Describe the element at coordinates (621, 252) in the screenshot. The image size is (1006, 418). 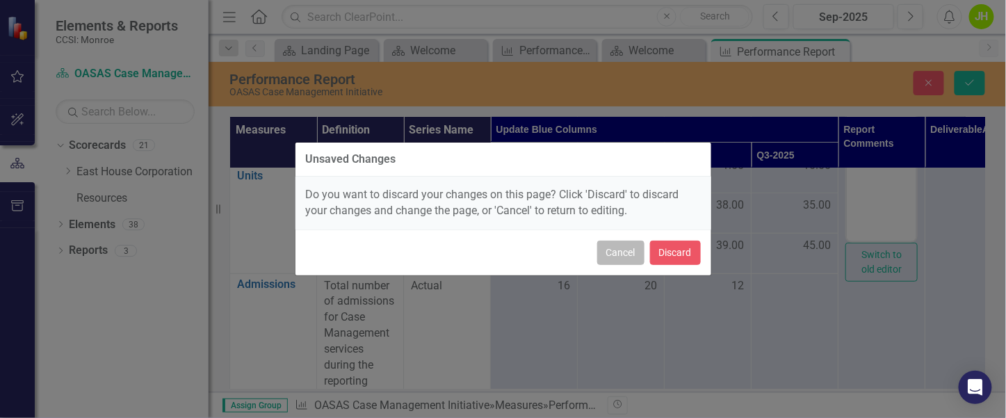
I see `button: Cancel` at that location.